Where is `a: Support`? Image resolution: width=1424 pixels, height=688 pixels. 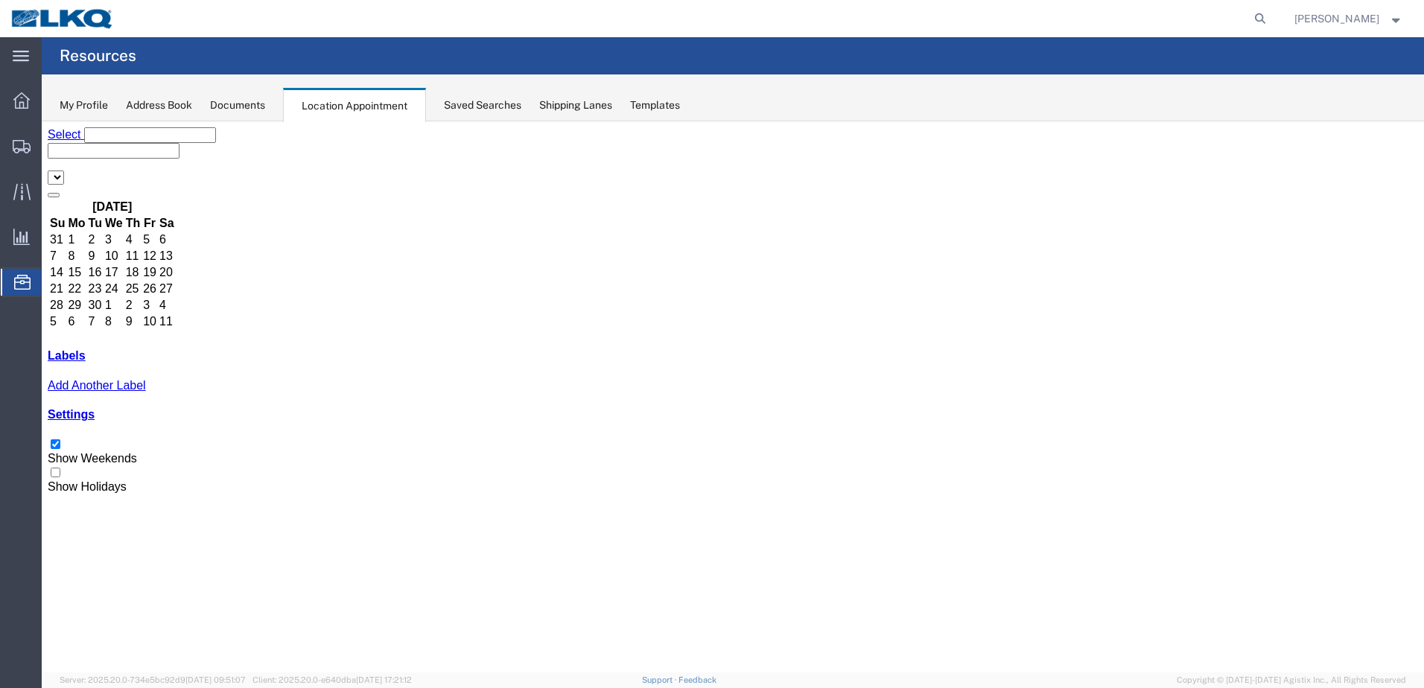 a: Support is located at coordinates (661, 680).